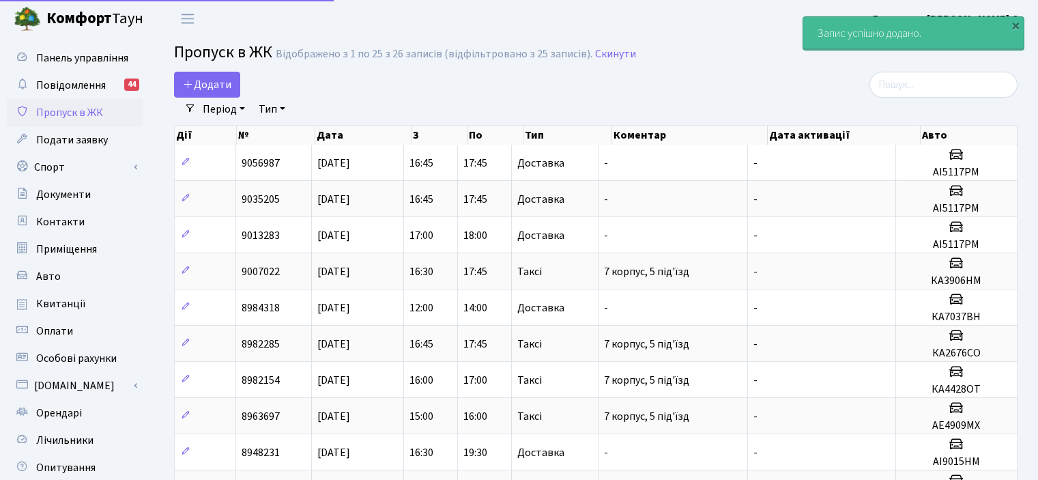  Describe the element at coordinates (439, 135) in the screenshot. I see `th: З` at that location.